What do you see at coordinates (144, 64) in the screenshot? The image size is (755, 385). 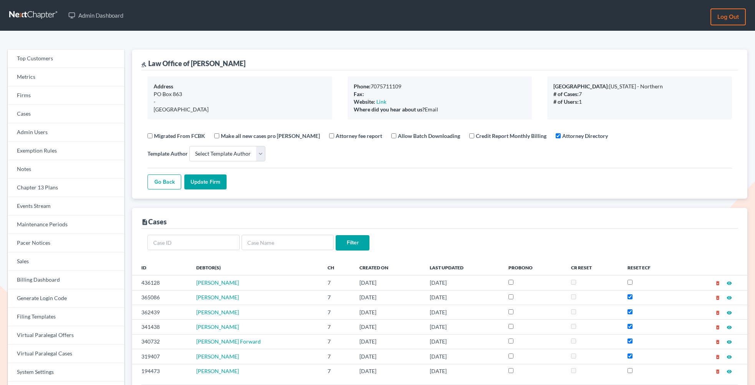 I see `i: gavel` at bounding box center [144, 64].